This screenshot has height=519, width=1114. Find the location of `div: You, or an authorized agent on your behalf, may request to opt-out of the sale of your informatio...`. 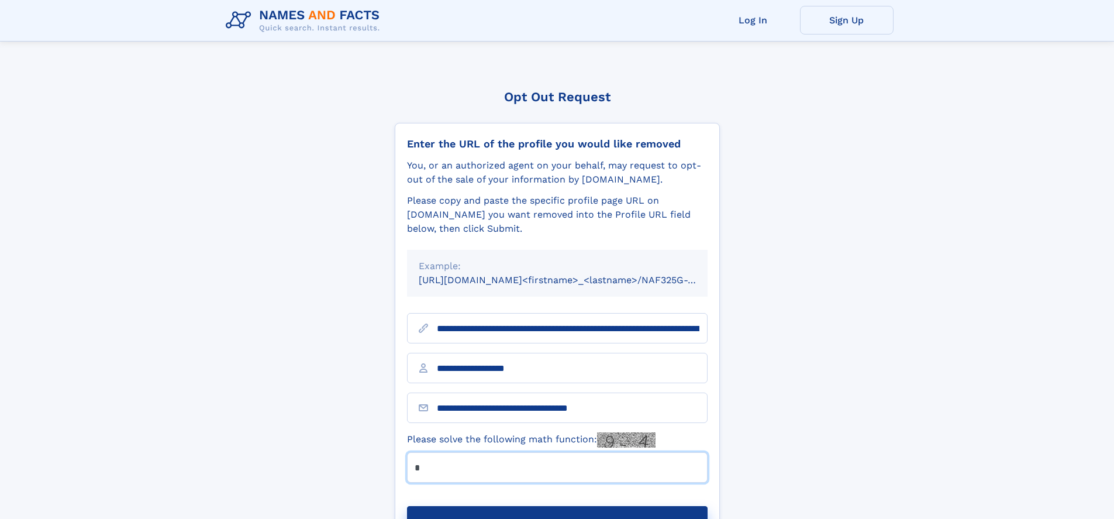

div: You, or an authorized agent on your behalf, may request to opt-out of the sale of your informatio... is located at coordinates (557, 173).